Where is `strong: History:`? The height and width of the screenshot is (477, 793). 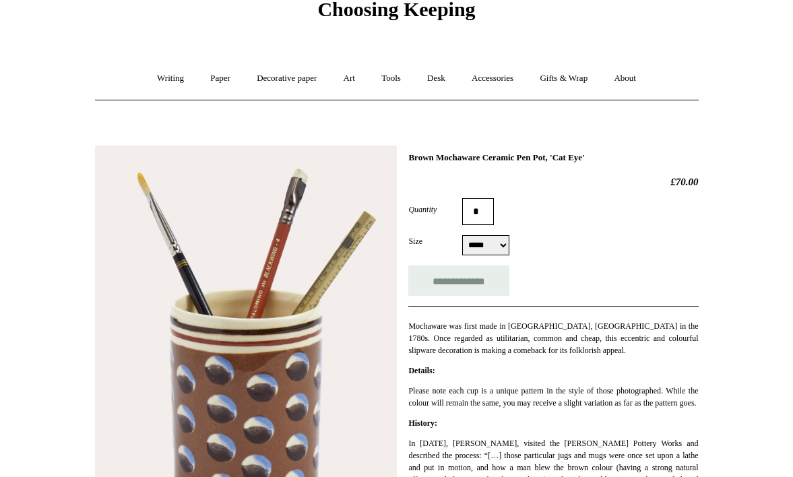
strong: History: is located at coordinates (422, 423).